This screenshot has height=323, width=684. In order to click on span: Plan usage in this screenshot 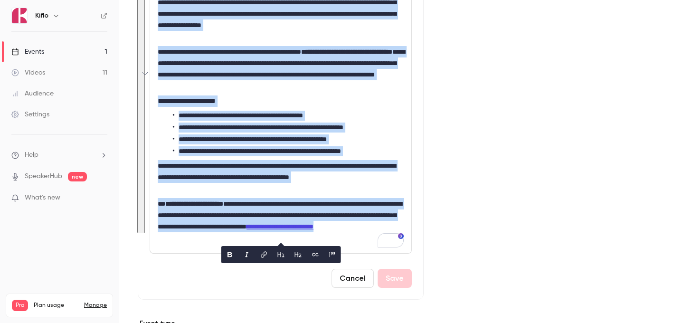, I will do `click(56, 306)`.